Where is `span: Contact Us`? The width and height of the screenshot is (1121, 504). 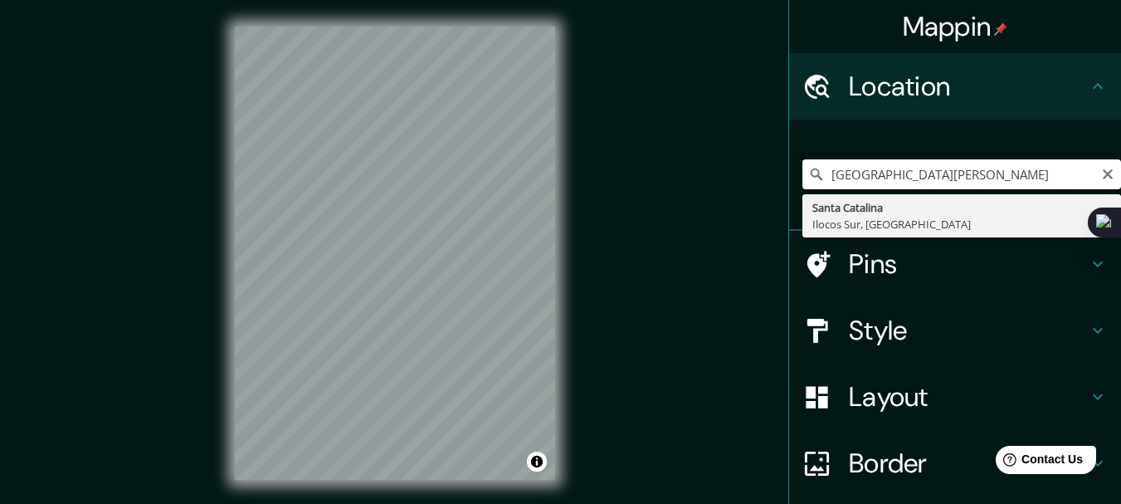 span: Contact Us is located at coordinates (79, 20).